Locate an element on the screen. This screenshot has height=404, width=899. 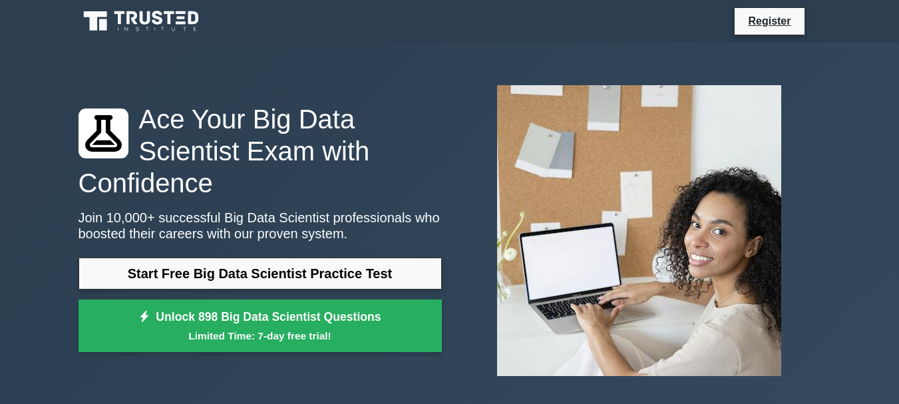
small: Limited Time: 7-day free trial! is located at coordinates (260, 336).